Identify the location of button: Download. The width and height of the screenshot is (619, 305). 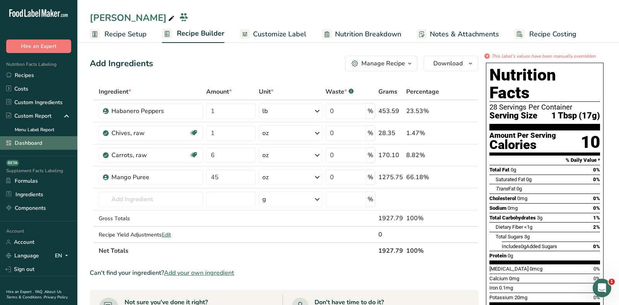
(451, 63).